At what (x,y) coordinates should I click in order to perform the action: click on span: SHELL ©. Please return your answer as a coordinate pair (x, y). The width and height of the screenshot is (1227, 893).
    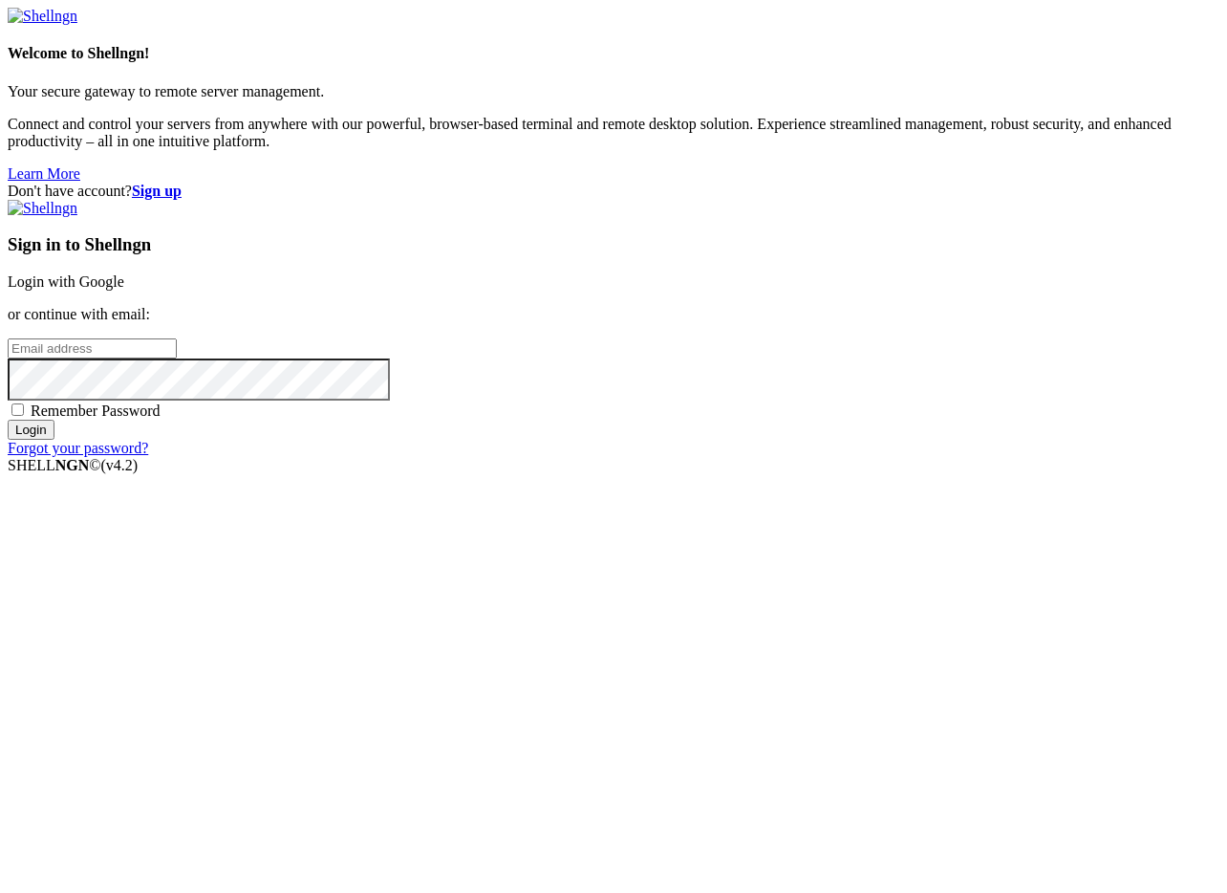
    Looking at the image, I should click on (73, 465).